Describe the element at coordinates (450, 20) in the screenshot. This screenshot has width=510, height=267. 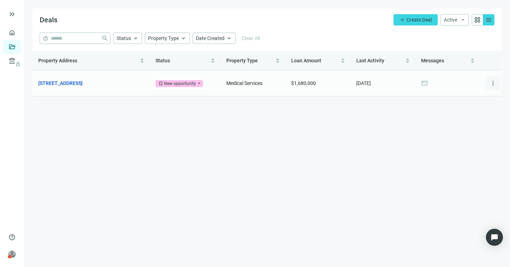
I see `span: Active` at that location.